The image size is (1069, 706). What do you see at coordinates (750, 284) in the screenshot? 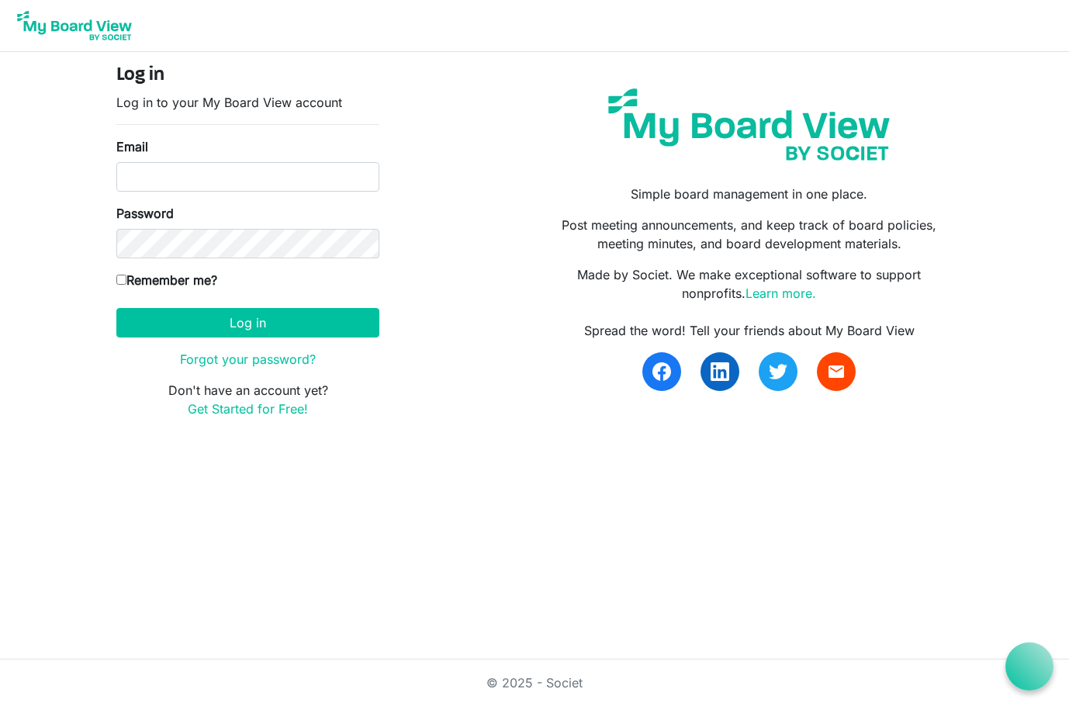
I see `p: Made by Societ. We make exceptional software to support nonprofits.` at bounding box center [750, 284].